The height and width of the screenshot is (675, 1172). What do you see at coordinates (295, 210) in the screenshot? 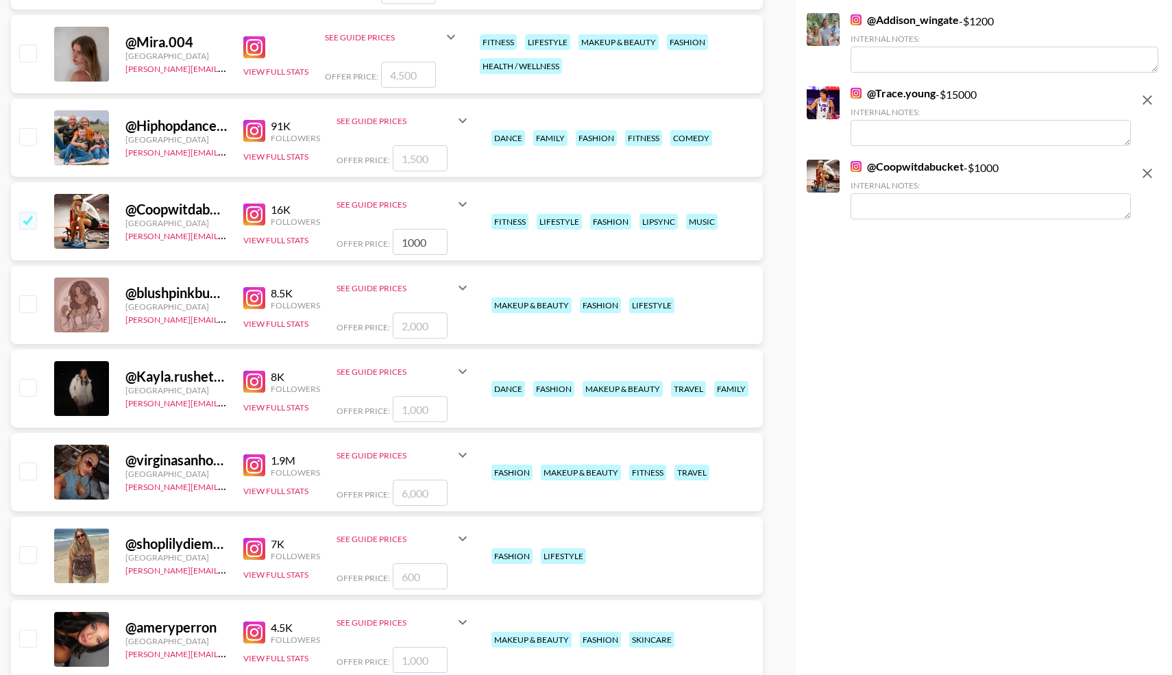
I see `div: 16K` at bounding box center [295, 210].